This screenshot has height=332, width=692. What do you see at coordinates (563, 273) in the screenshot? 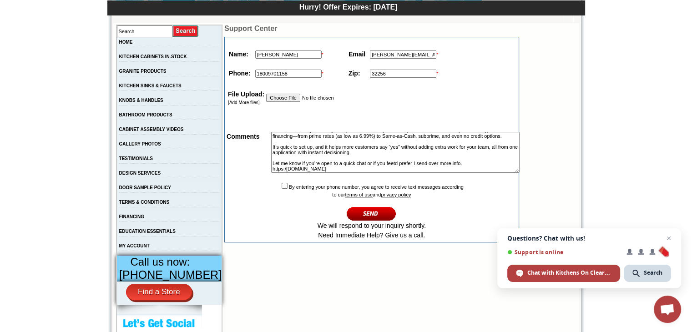
I see `div: Chat with Kitchens On Clearance` at bounding box center [563, 273].